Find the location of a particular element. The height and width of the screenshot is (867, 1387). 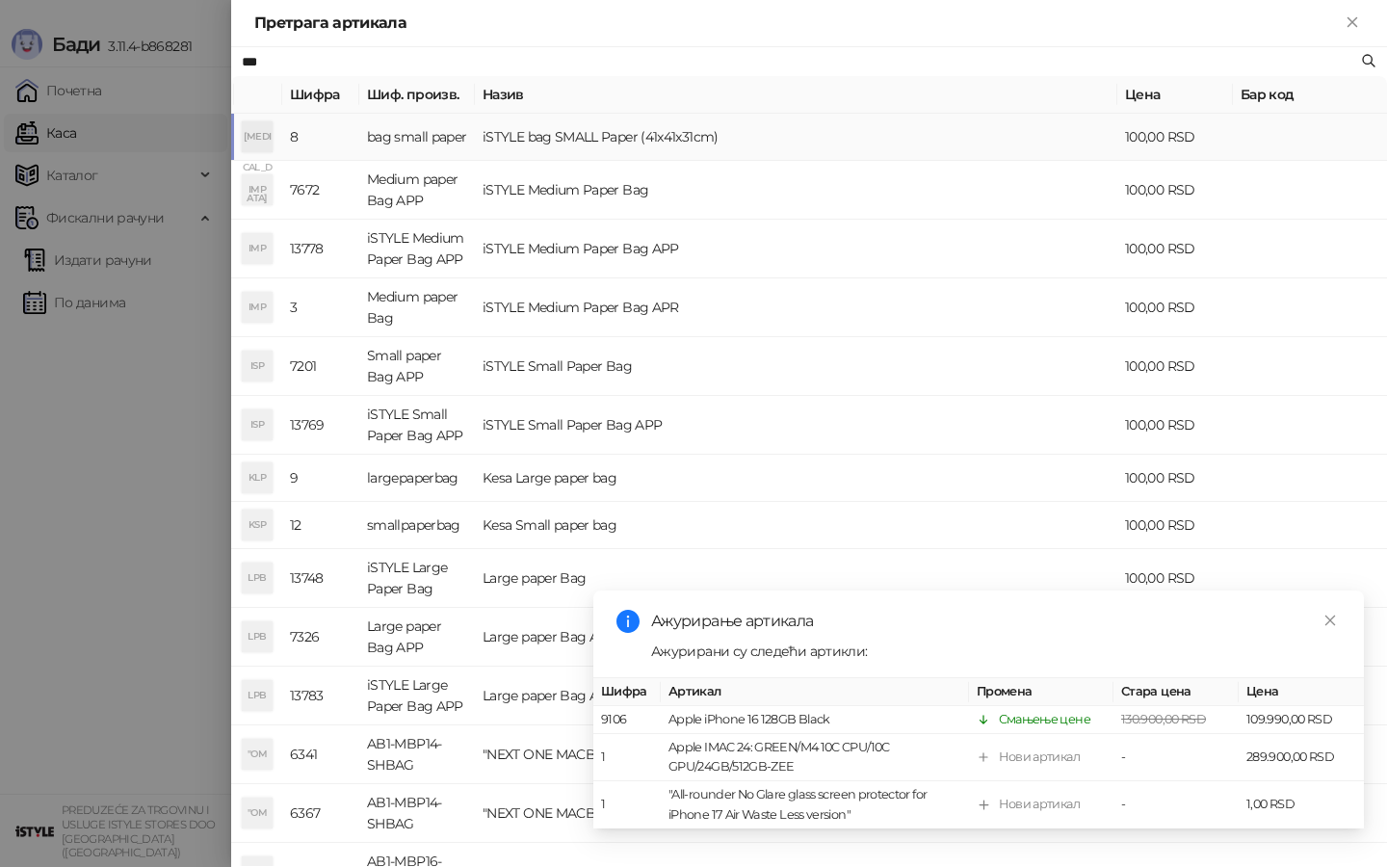

td: Medium paper Bag is located at coordinates (417, 307).